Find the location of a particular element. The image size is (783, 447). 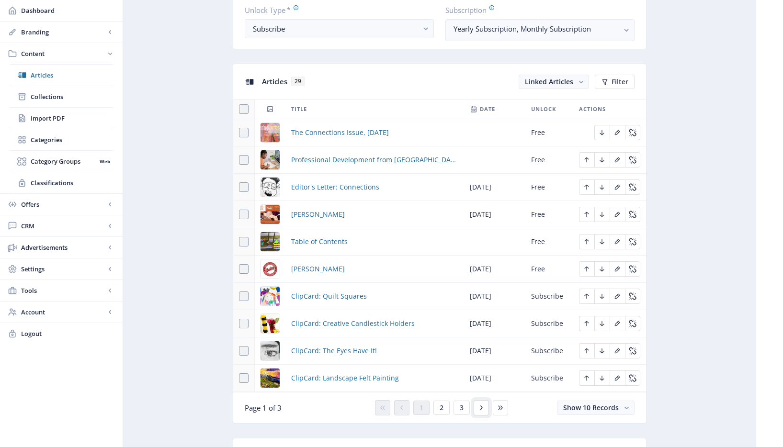

img: b3e551fd-53e0-4302-840a-26f703a9c938.png is located at coordinates (270, 324).